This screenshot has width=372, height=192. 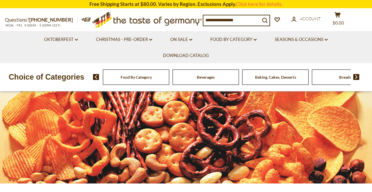 What do you see at coordinates (275, 77) in the screenshot?
I see `a: Baking, Cakes, Desserts` at bounding box center [275, 77].